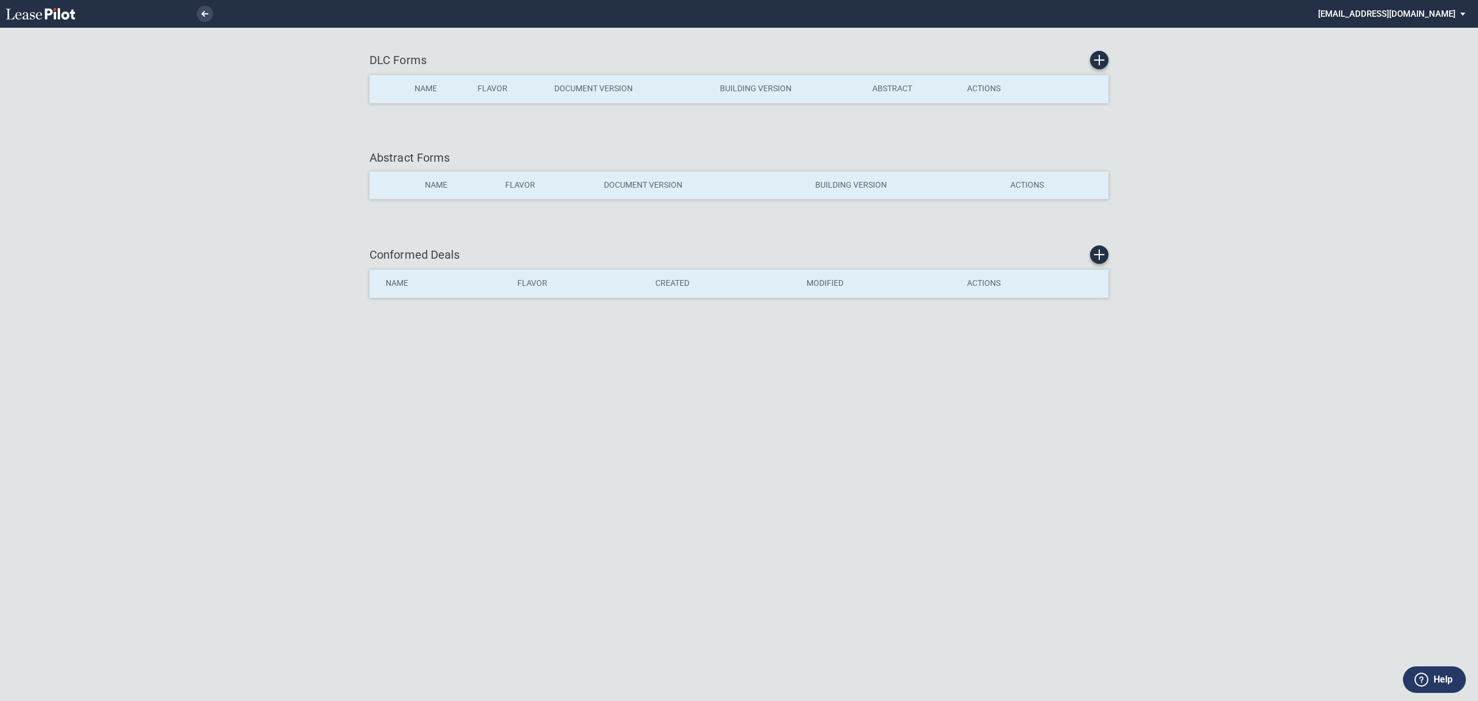 The height and width of the screenshot is (701, 1478). Describe the element at coordinates (912, 89) in the screenshot. I see `th: Abstract` at that location.